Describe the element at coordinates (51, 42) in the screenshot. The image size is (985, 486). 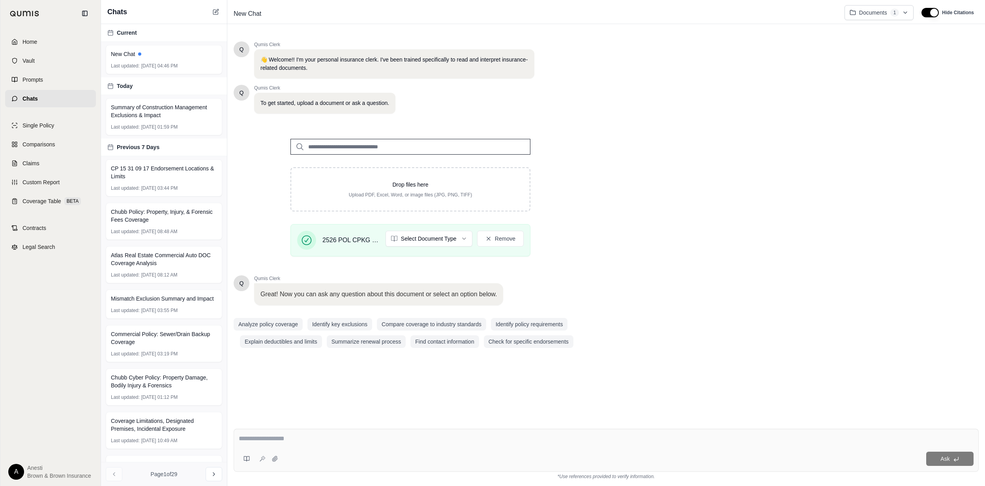
I see `a: Home` at that location.